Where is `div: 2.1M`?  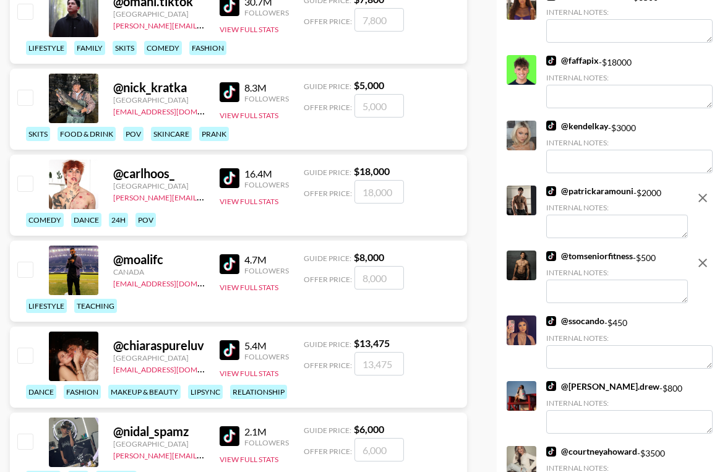
div: 2.1M is located at coordinates (267, 432).